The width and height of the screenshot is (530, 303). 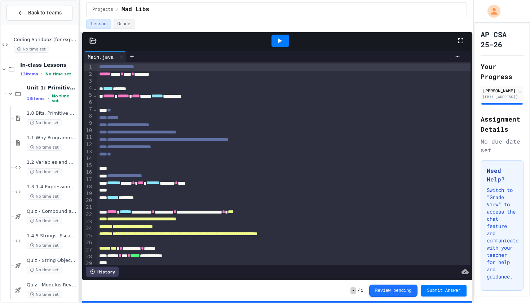 I want to click on div: 29, so click(x=88, y=263).